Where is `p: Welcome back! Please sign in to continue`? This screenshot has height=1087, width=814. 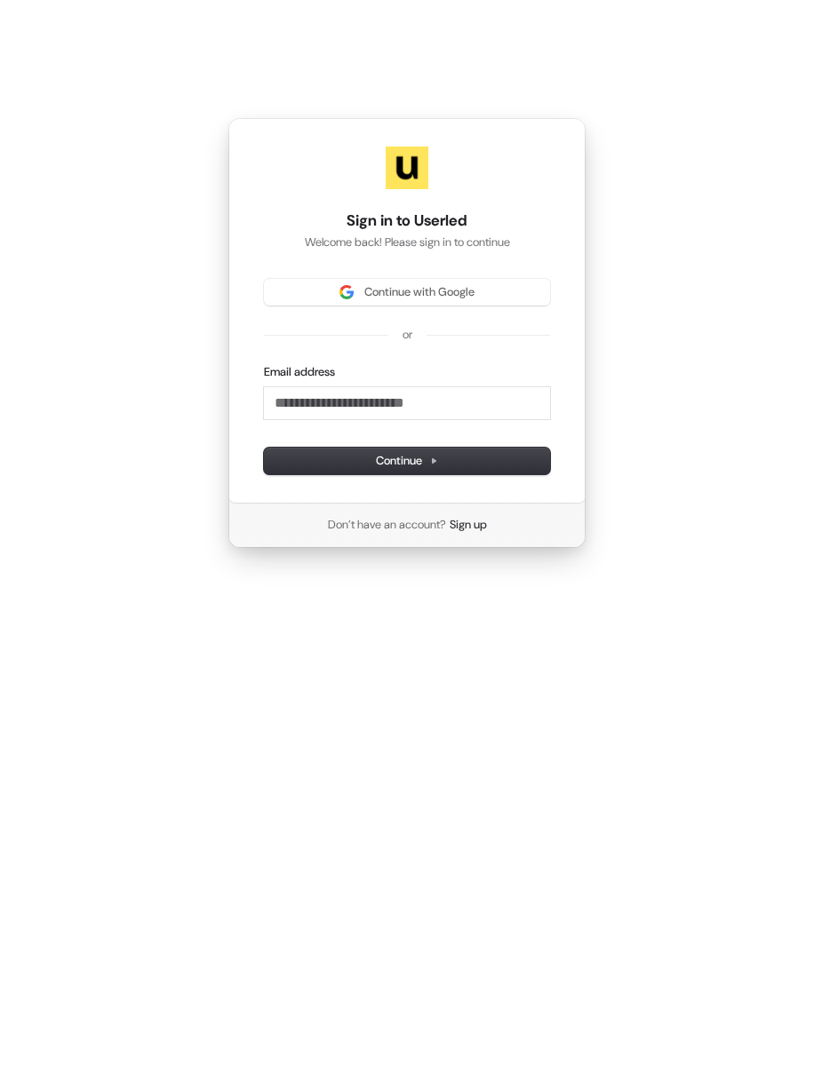
p: Welcome back! Please sign in to continue is located at coordinates (407, 243).